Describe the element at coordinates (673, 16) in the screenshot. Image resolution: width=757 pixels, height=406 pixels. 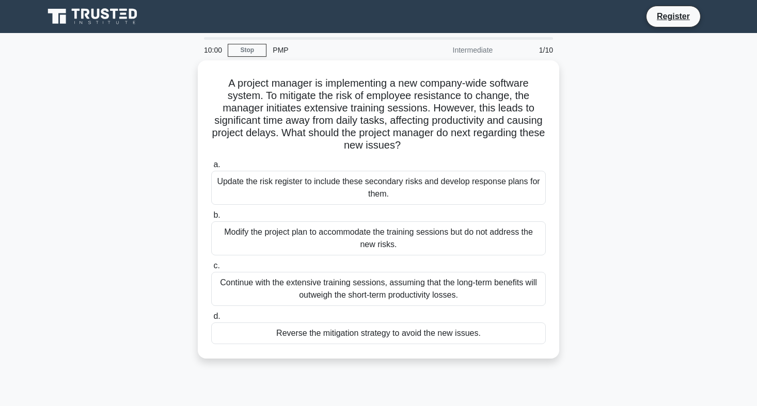
I see `a: Register` at that location.